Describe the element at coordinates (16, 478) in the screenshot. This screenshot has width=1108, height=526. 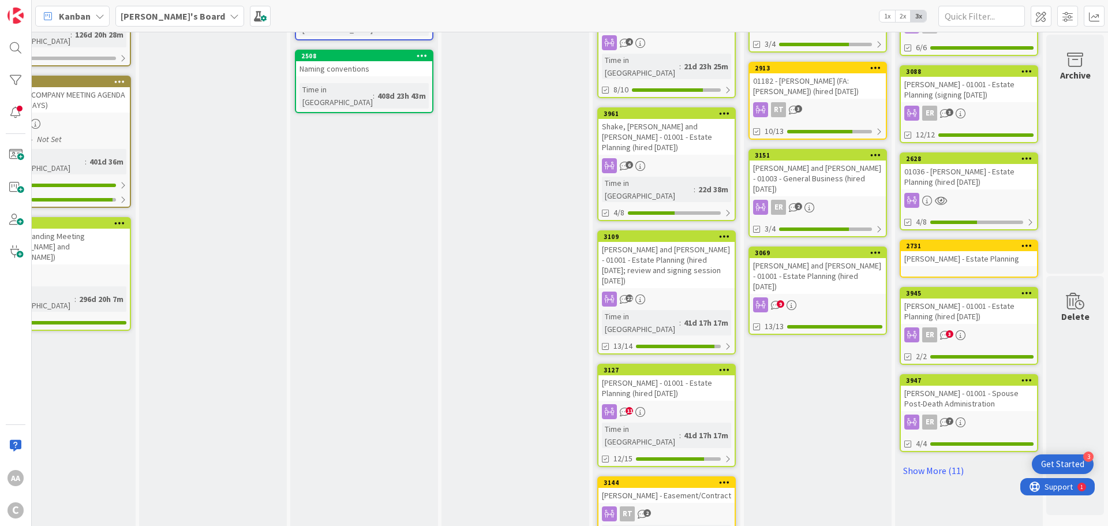
I see `div: AA` at that location.